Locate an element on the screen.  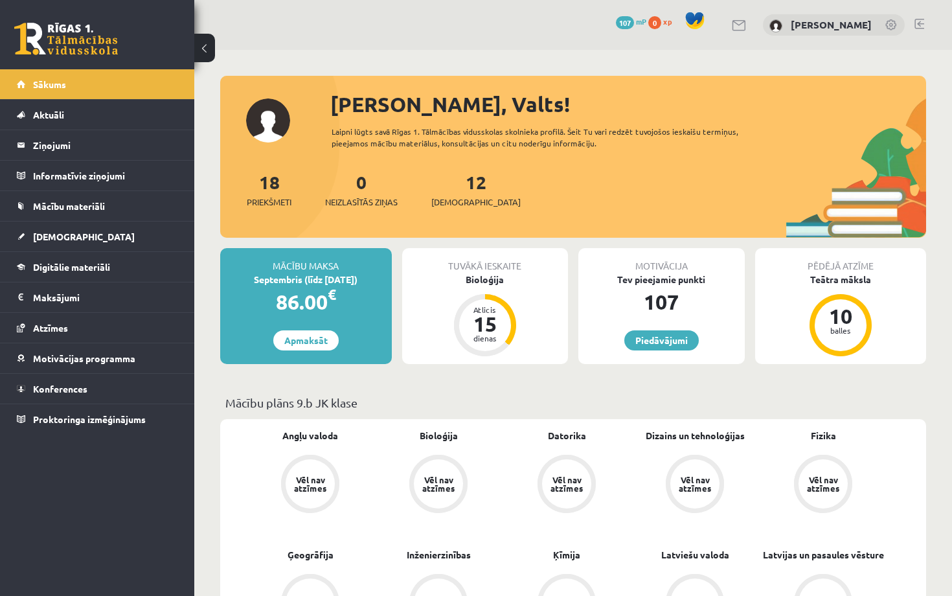
a: Aktuāli is located at coordinates (97, 115).